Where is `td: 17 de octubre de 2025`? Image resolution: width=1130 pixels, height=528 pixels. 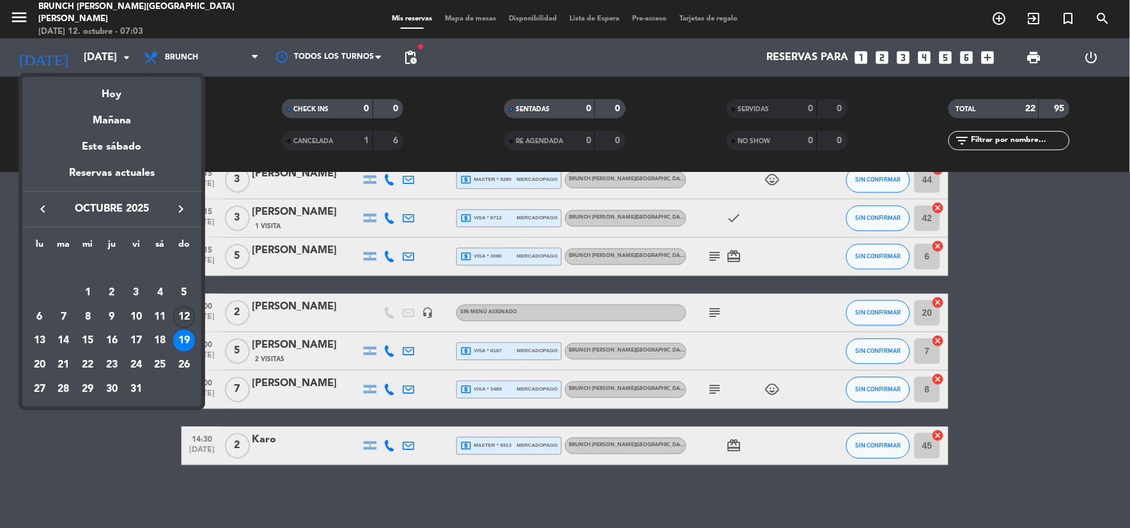
td: 17 de octubre de 2025 is located at coordinates (136, 341).